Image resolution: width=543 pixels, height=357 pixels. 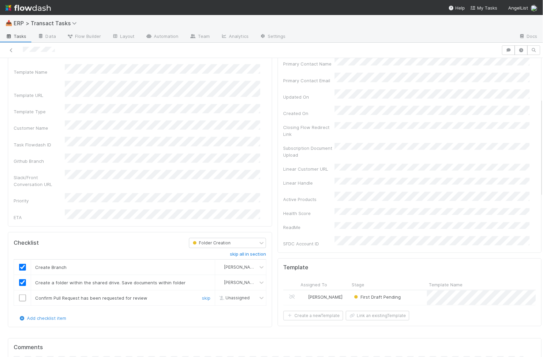 I want to click on span: Folder Creation, so click(x=211, y=243).